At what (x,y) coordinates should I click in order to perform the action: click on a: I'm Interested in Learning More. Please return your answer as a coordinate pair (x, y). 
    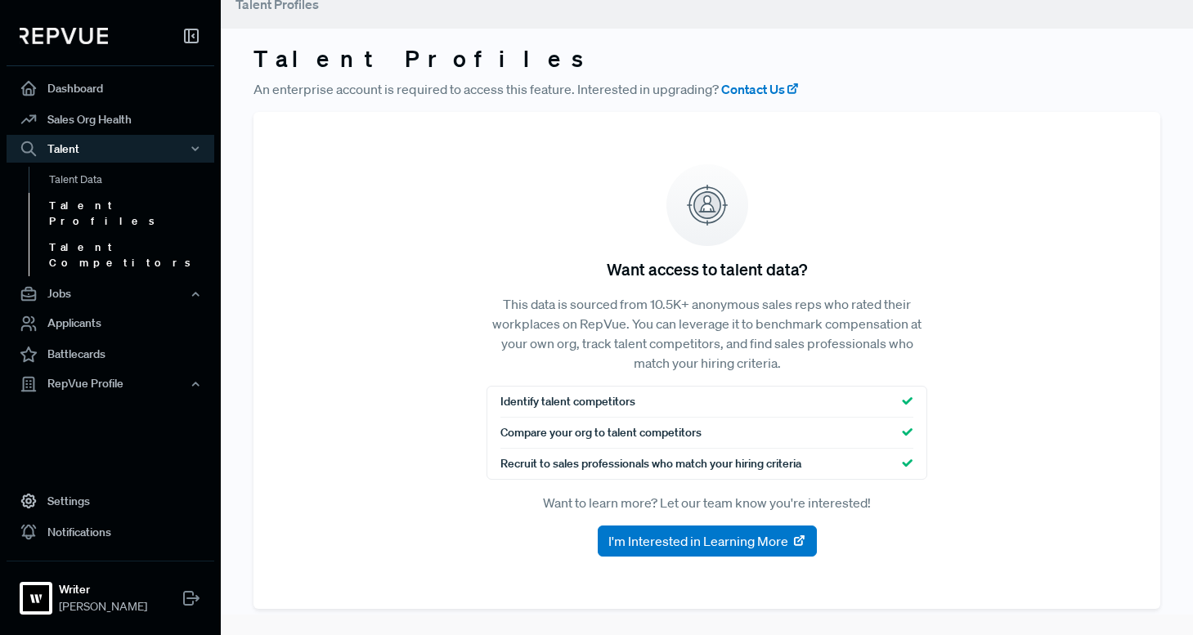
    Looking at the image, I should click on (707, 541).